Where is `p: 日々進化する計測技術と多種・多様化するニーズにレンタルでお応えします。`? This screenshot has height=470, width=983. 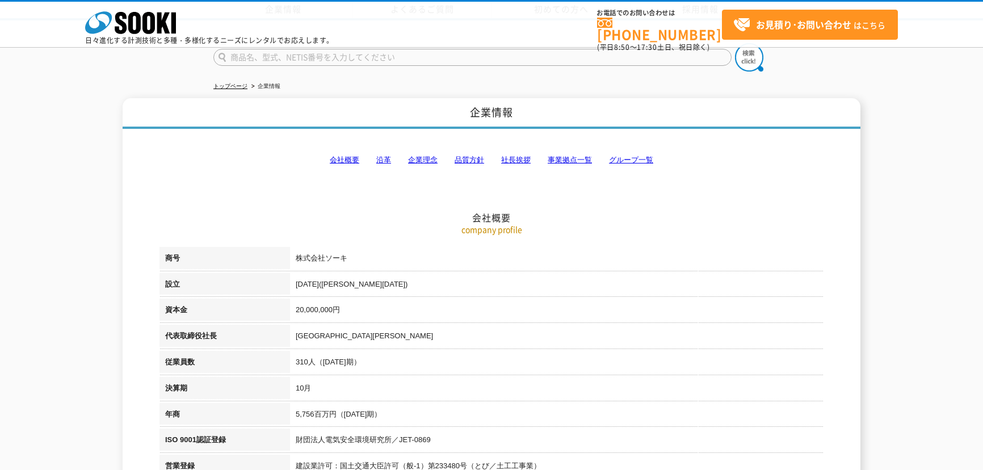 p: 日々進化する計測技術と多種・多様化するニーズにレンタルでお応えします。 is located at coordinates (210, 40).